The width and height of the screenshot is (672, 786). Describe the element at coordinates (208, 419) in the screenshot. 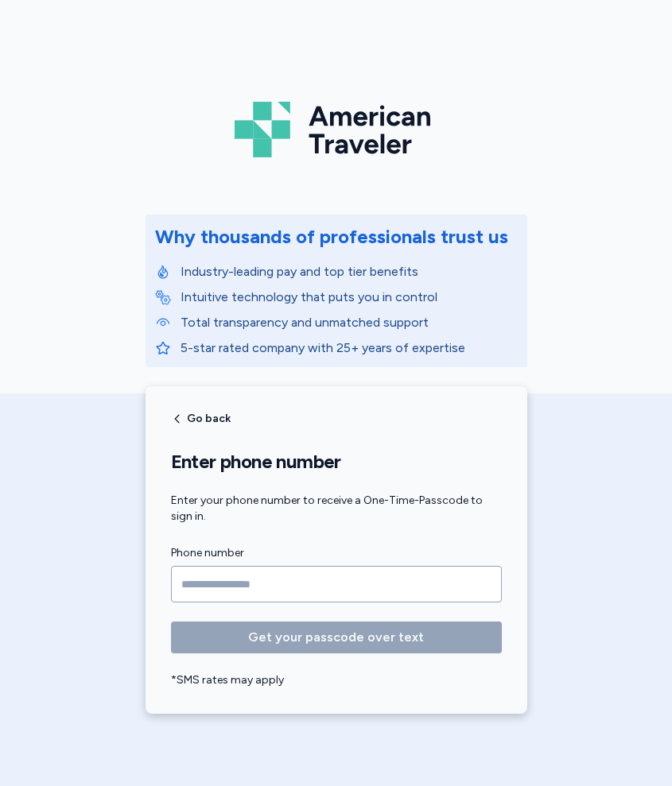

I see `span: Go back` at that location.